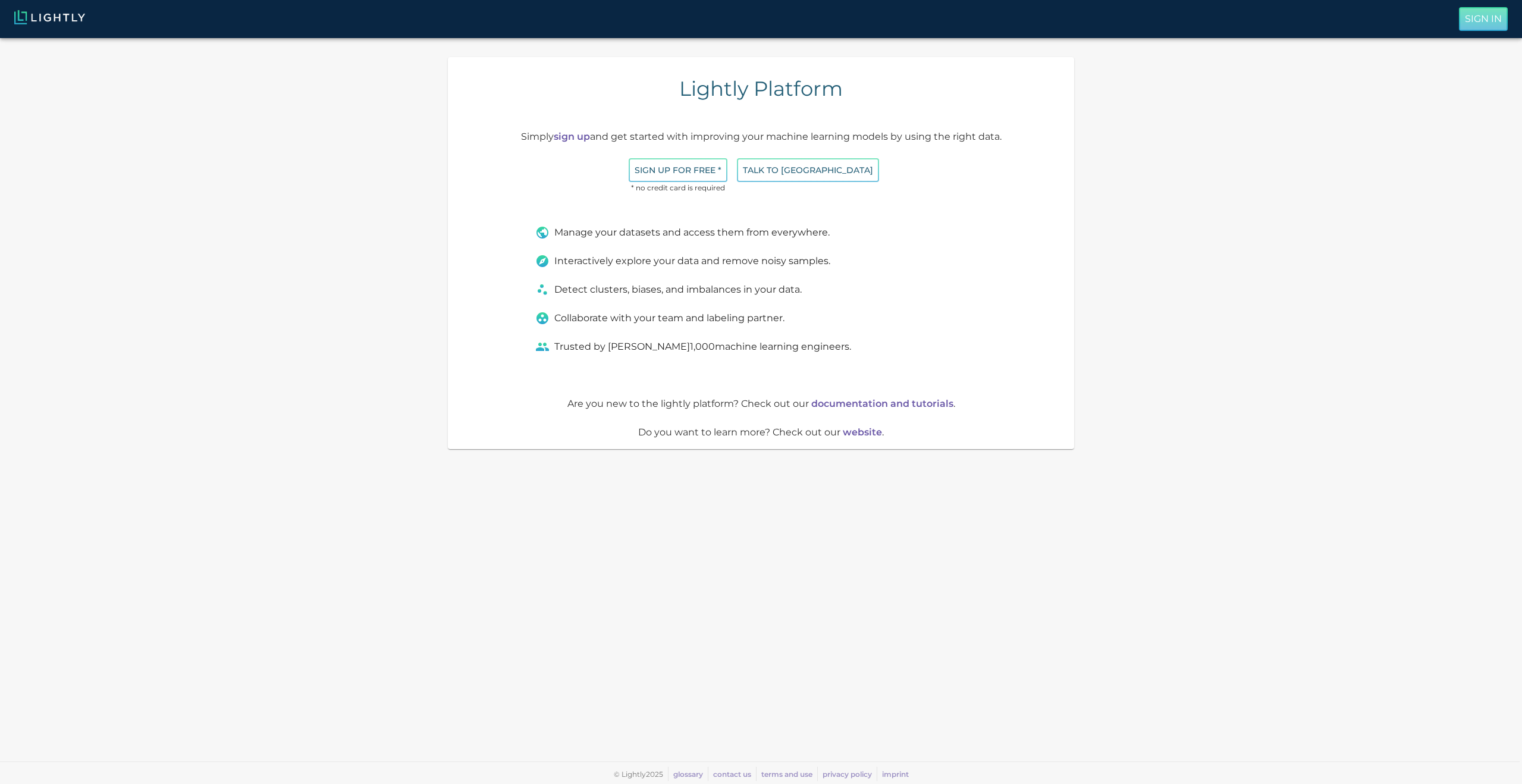 This screenshot has height=784, width=1522. Describe the element at coordinates (1483, 19) in the screenshot. I see `p: Sign In` at that location.